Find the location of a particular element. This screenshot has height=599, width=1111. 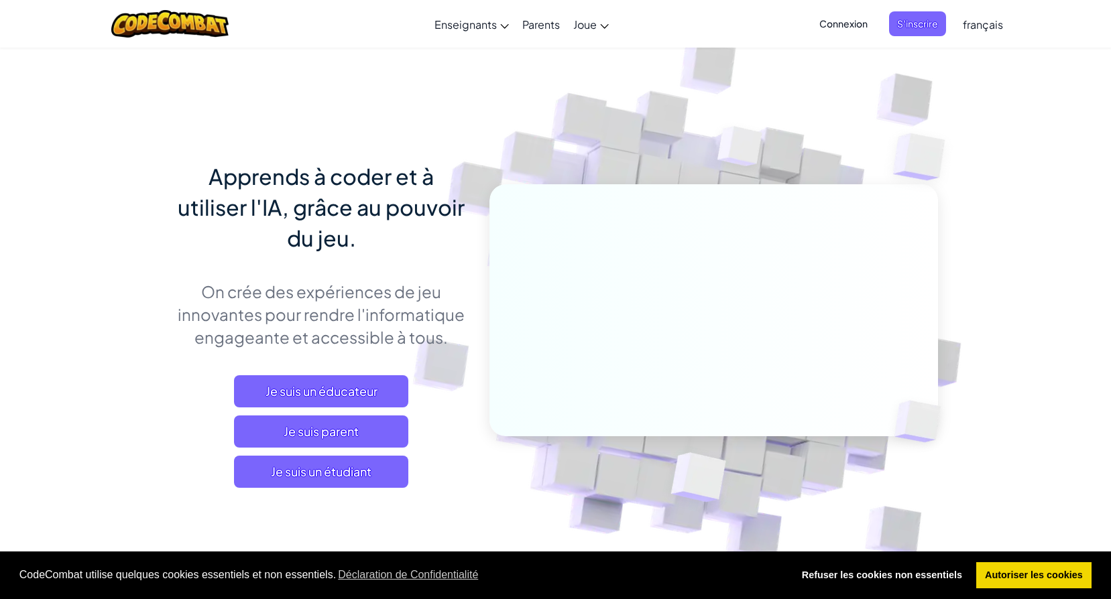

p: On crée des expériences de jeu innovantes pour rendre l'informatique engageante et accessible à t... is located at coordinates (321, 314).